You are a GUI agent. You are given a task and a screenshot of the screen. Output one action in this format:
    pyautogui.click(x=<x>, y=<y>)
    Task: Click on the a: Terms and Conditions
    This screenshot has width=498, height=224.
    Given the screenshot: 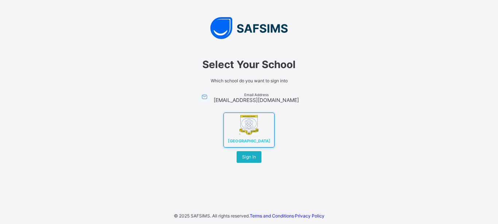 What is the action you would take?
    pyautogui.click(x=271, y=216)
    